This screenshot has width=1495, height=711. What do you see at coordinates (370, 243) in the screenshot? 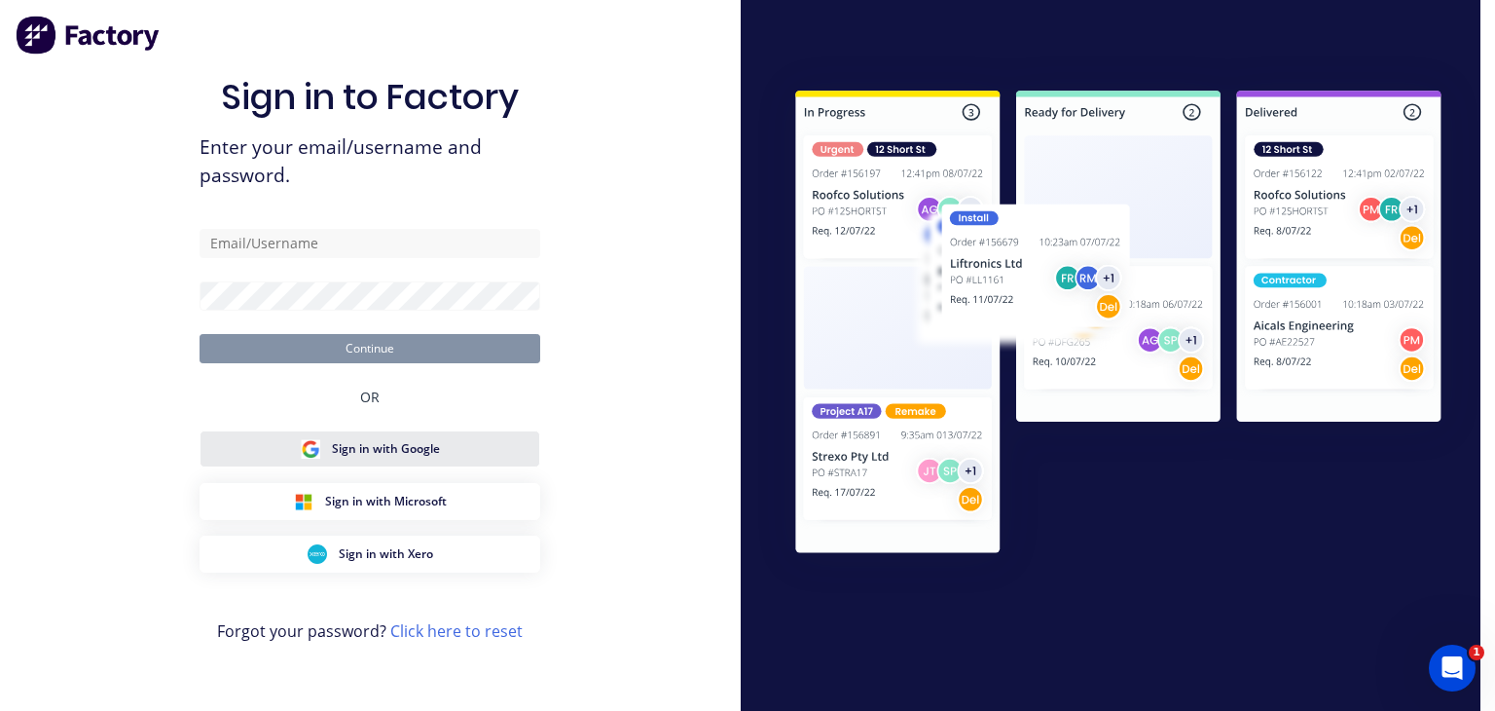
I see `input: Email/Username` at bounding box center [370, 243].